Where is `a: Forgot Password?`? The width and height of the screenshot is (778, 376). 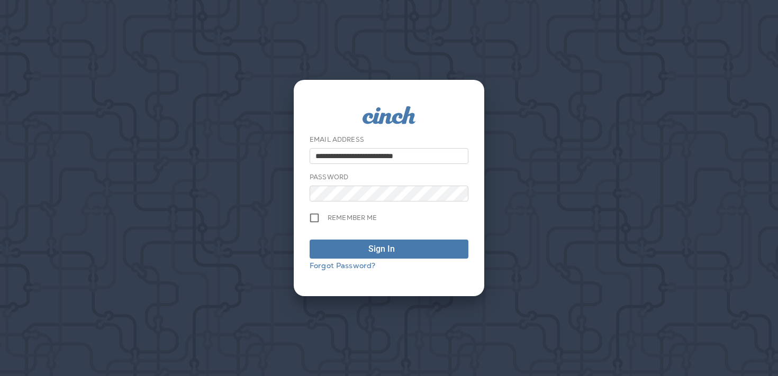 a: Forgot Password? is located at coordinates (342, 266).